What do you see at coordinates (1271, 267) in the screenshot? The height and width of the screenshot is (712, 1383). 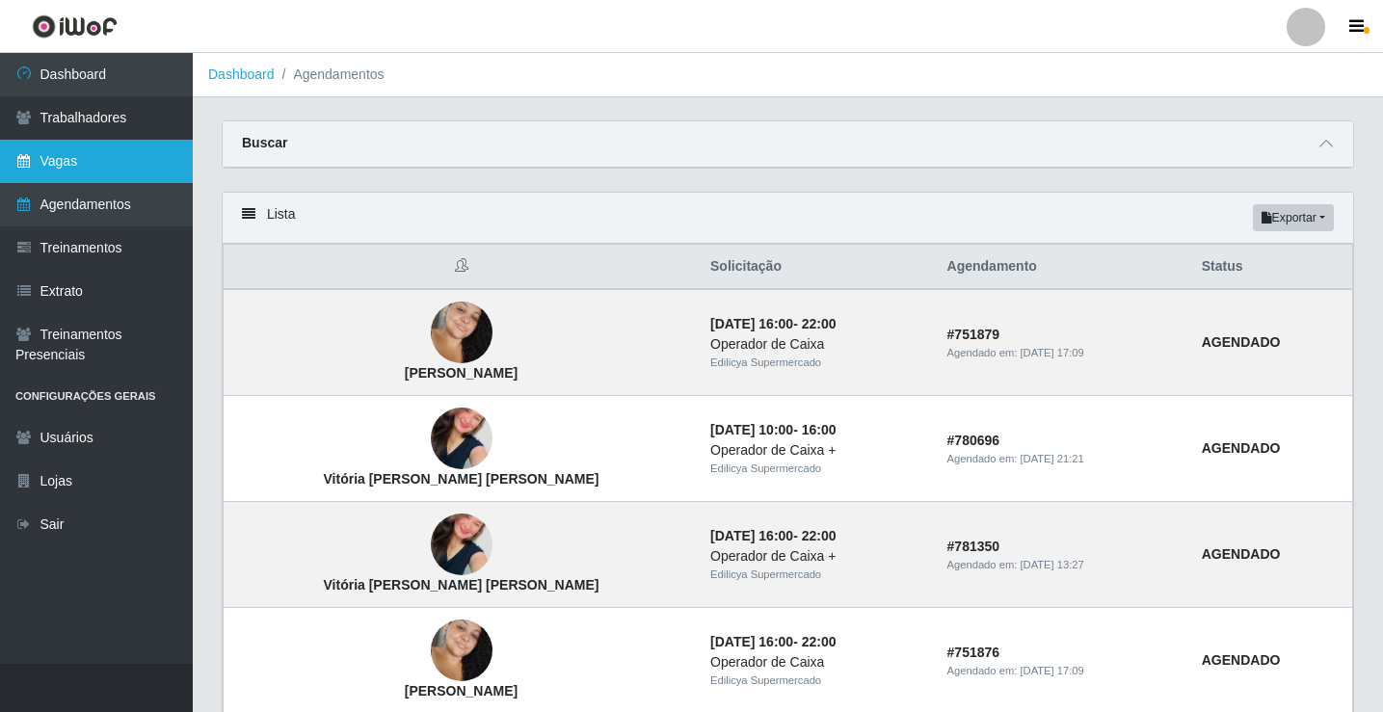 I see `th: Status` at bounding box center [1271, 267].